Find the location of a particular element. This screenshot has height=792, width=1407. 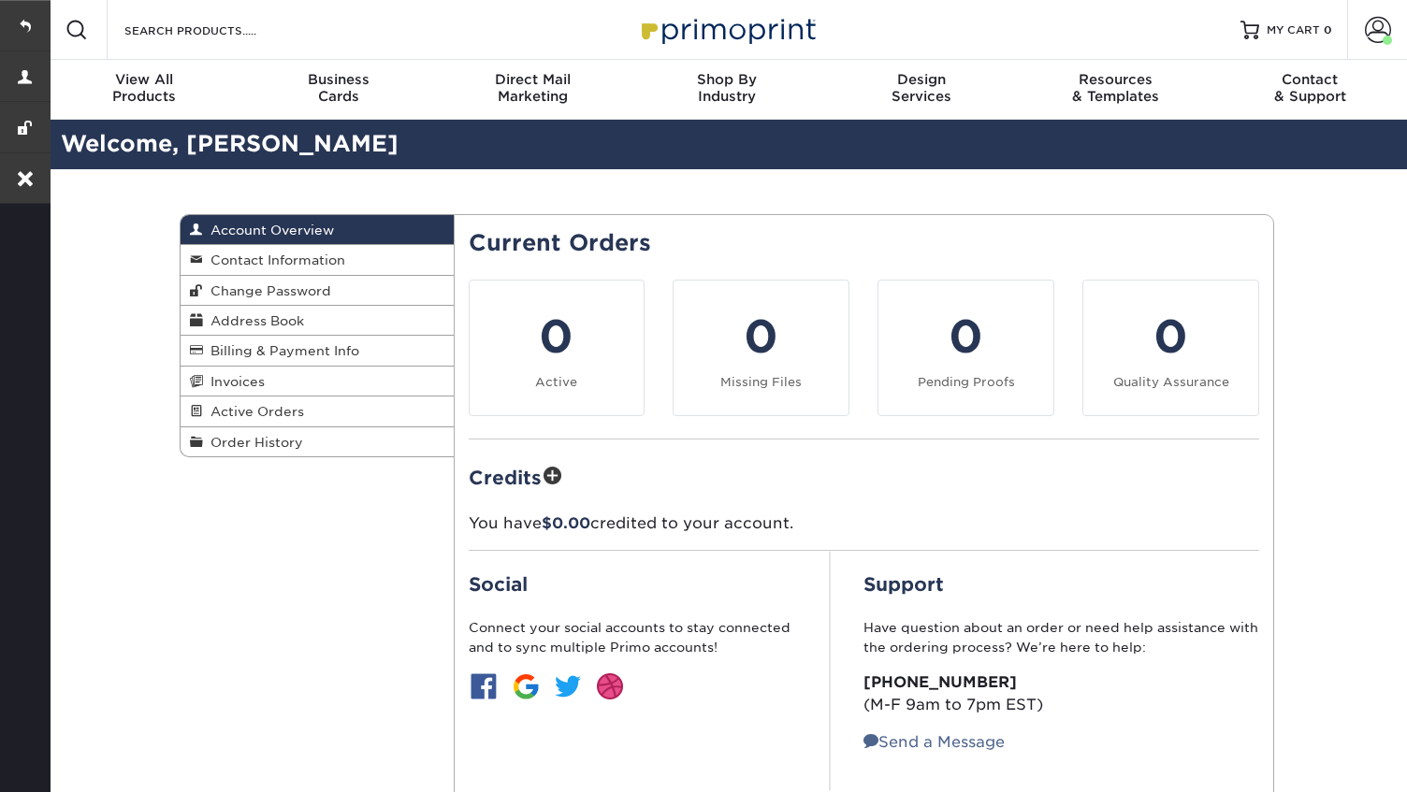

a: 0 Missing Files is located at coordinates (761, 348).